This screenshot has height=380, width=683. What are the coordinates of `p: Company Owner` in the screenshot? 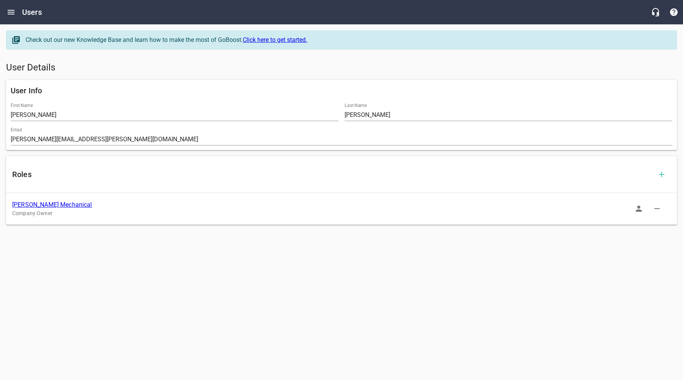 It's located at (335, 213).